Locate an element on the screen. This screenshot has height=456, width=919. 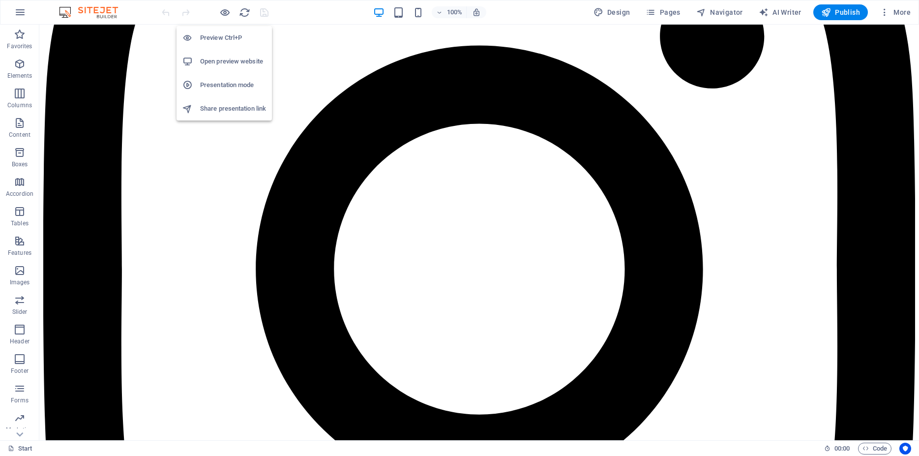
span: More is located at coordinates (895, 12).